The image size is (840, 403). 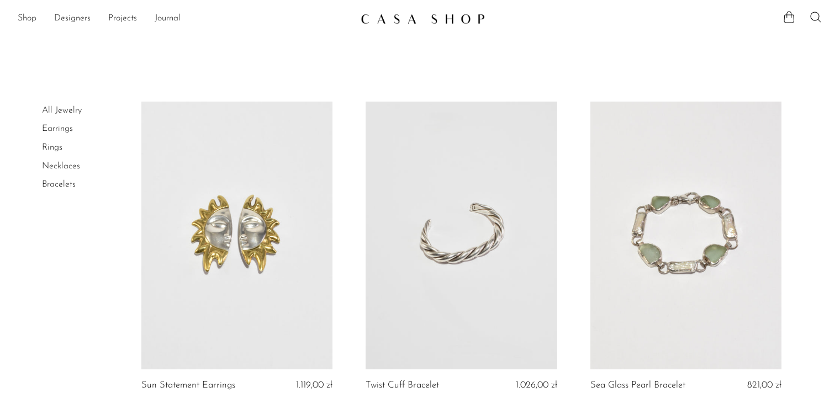 What do you see at coordinates (314, 385) in the screenshot?
I see `span: 1.119,00 zł` at bounding box center [314, 385].